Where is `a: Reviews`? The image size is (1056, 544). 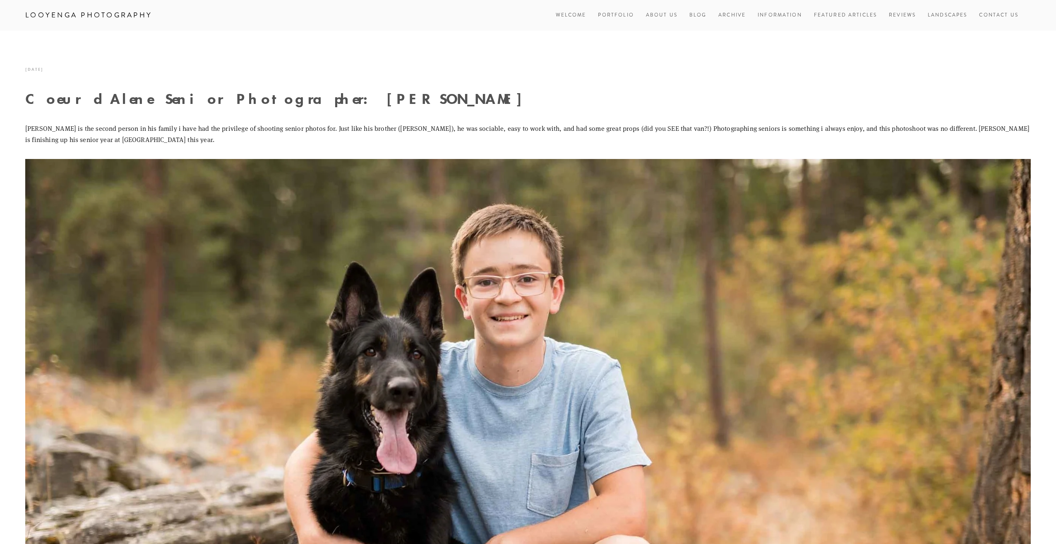 a: Reviews is located at coordinates (902, 15).